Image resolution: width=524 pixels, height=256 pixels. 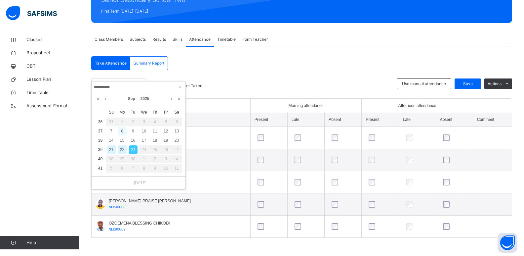 What do you see at coordinates (122, 131) in the screenshot?
I see `td: September 8, 2025` at bounding box center [122, 131].